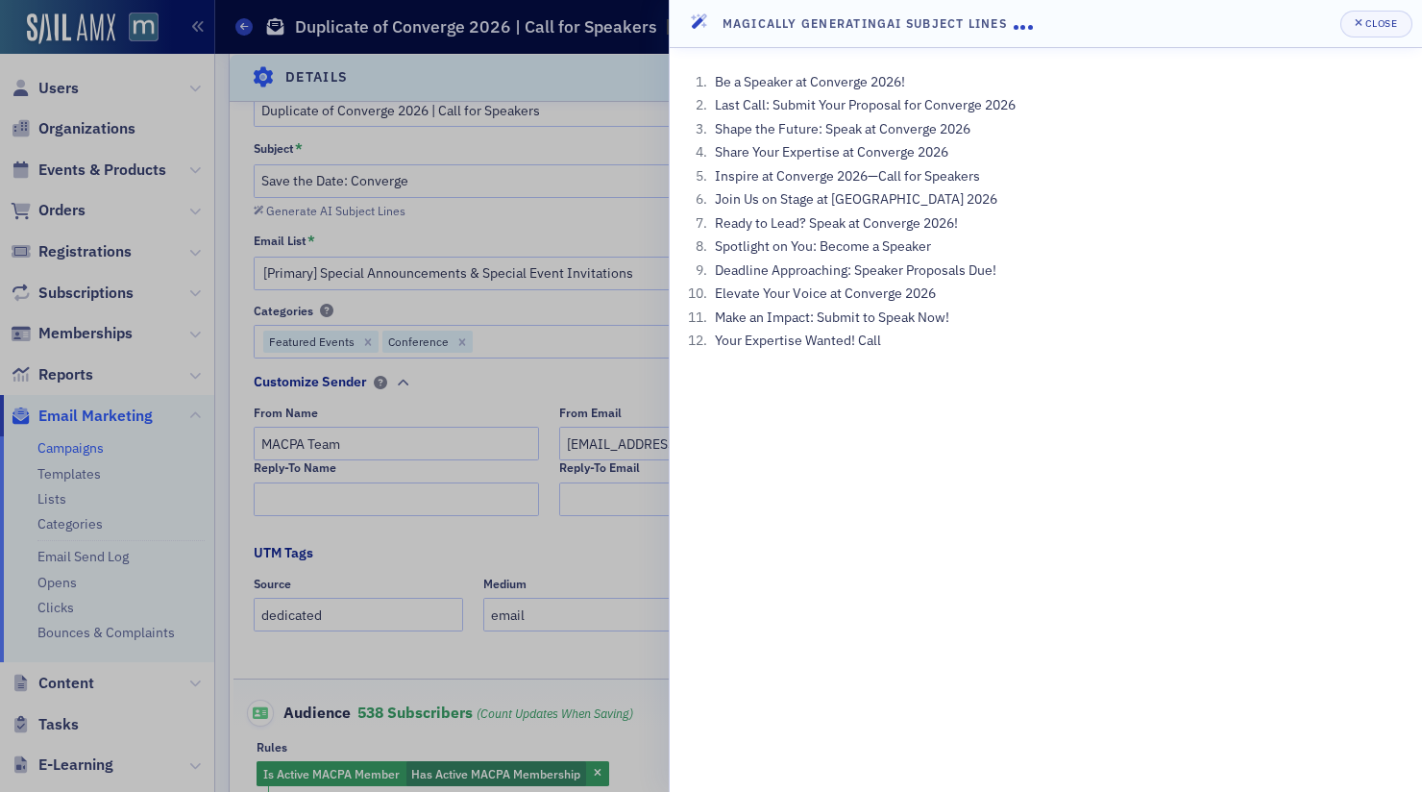 Image resolution: width=1422 pixels, height=792 pixels. Describe the element at coordinates (868, 23) in the screenshot. I see `h4: Magically Generating AI Subject Lines` at that location.